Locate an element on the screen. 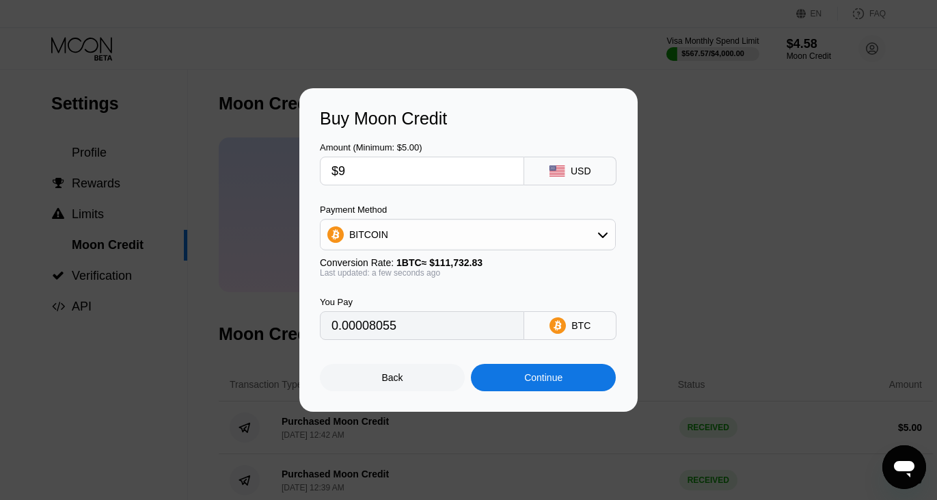 Image resolution: width=937 pixels, height=500 pixels. div: Continue is located at coordinates (544, 377).